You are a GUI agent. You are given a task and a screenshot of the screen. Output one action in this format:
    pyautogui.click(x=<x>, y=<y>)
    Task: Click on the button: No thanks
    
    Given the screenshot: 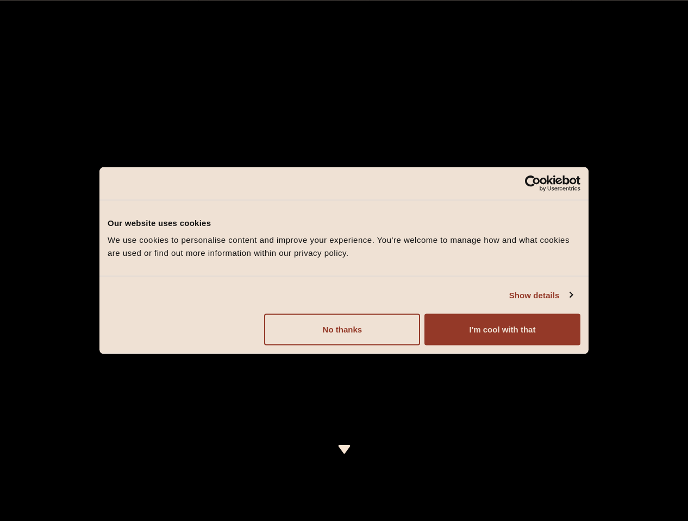 What is the action you would take?
    pyautogui.click(x=342, y=330)
    